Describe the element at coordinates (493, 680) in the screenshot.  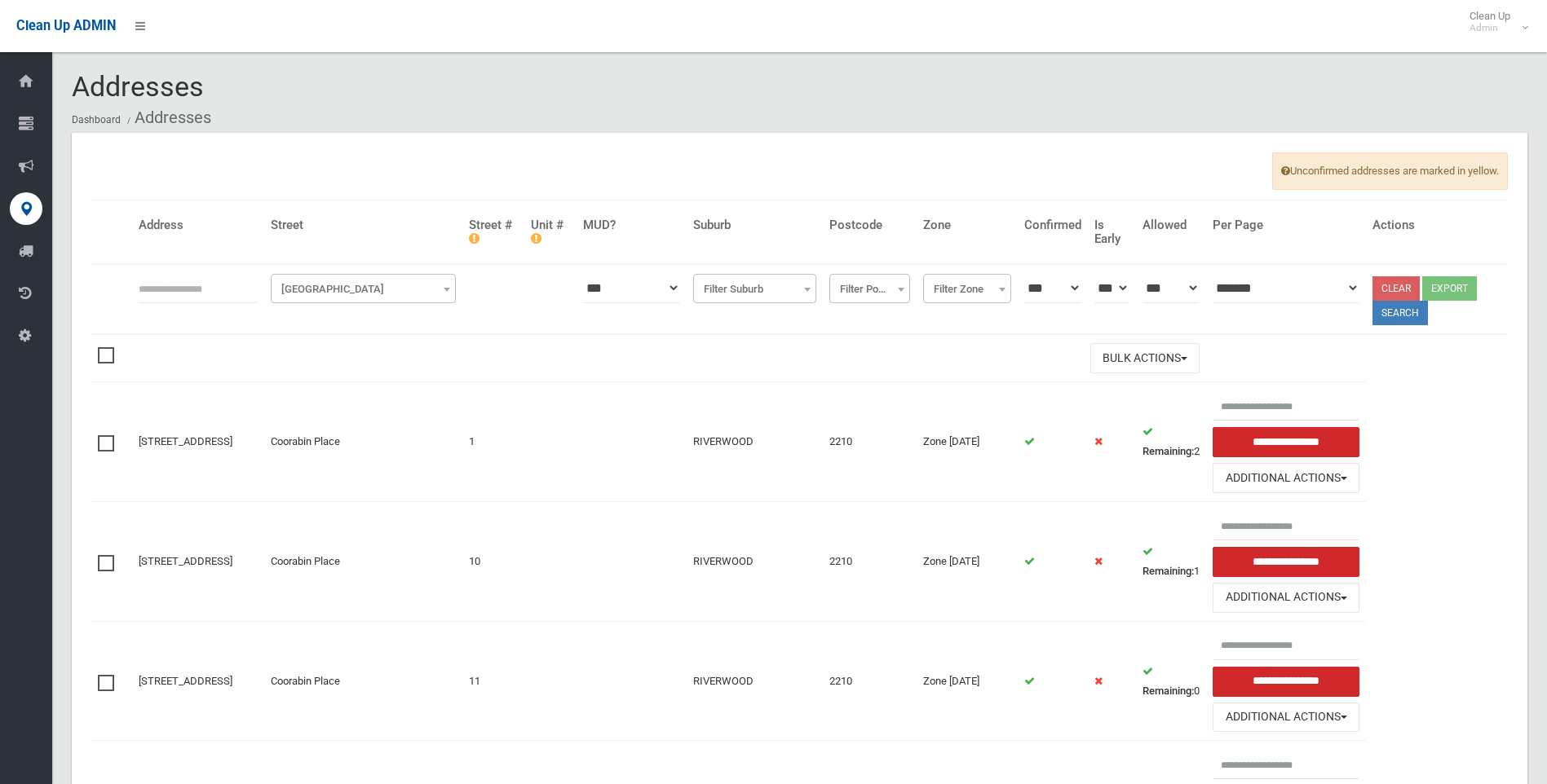
I see `td: 11` at that location.